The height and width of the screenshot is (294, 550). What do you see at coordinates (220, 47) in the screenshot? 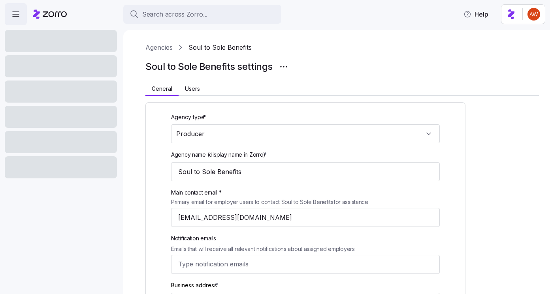
I see `a: Soul to Sole Benefits` at bounding box center [220, 47].